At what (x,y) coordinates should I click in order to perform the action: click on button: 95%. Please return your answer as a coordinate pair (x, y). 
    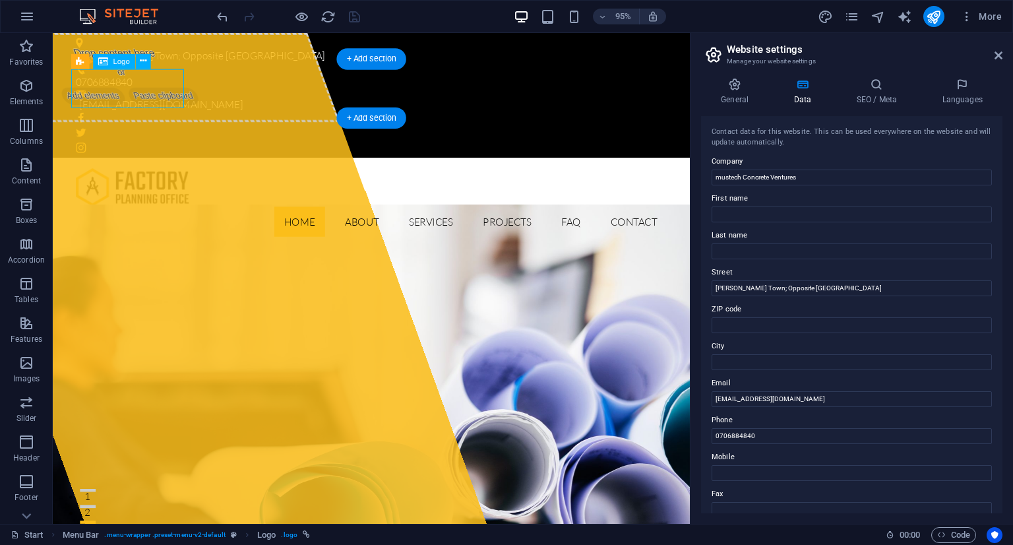
    Looking at the image, I should click on (616, 16).